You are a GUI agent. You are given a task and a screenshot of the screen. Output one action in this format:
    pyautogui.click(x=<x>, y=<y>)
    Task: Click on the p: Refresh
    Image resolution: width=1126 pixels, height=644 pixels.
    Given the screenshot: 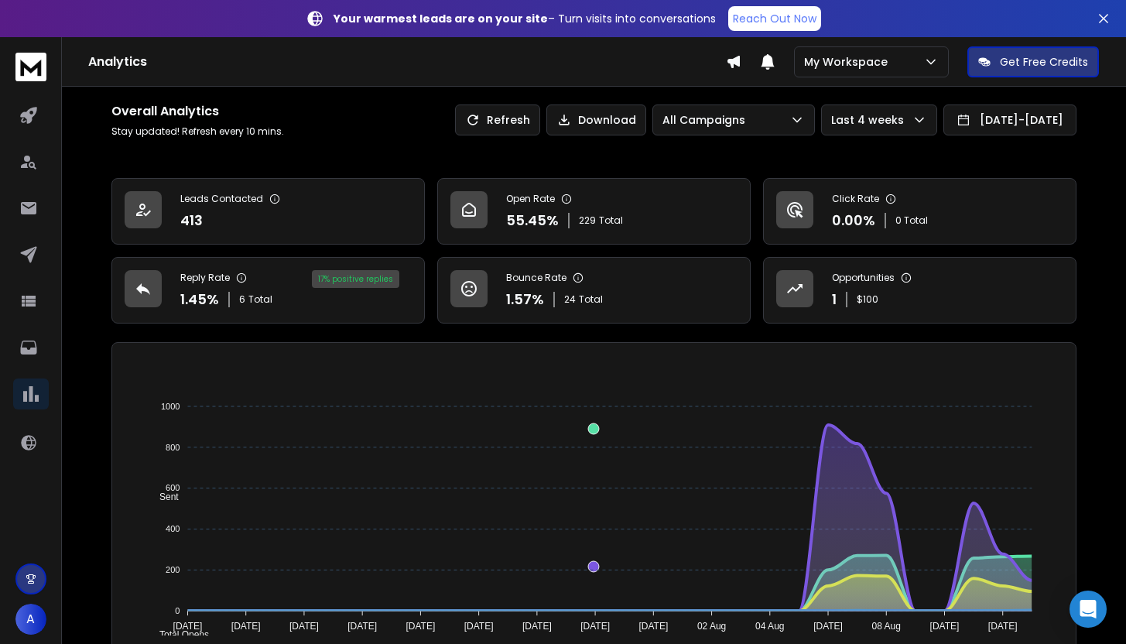 What is the action you would take?
    pyautogui.click(x=509, y=120)
    